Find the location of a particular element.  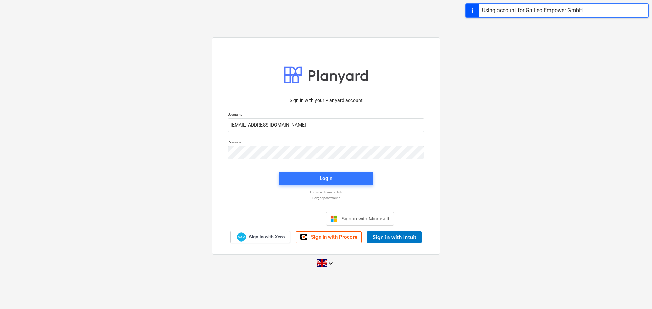

a: Forgot password? is located at coordinates (326, 198).